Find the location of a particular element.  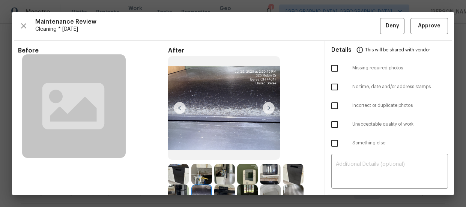

span: Approve is located at coordinates (429, 26).